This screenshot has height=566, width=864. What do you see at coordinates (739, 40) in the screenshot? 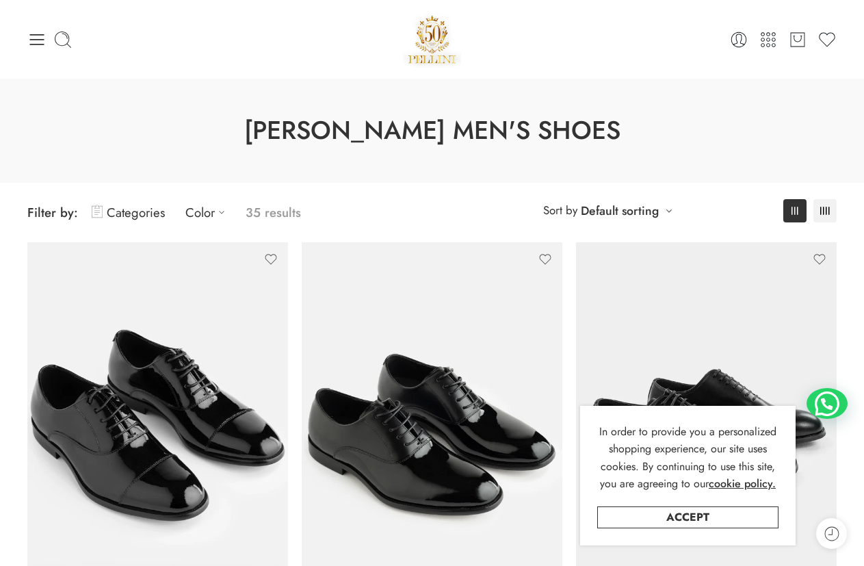
I see `a: Login / Register` at bounding box center [739, 40].